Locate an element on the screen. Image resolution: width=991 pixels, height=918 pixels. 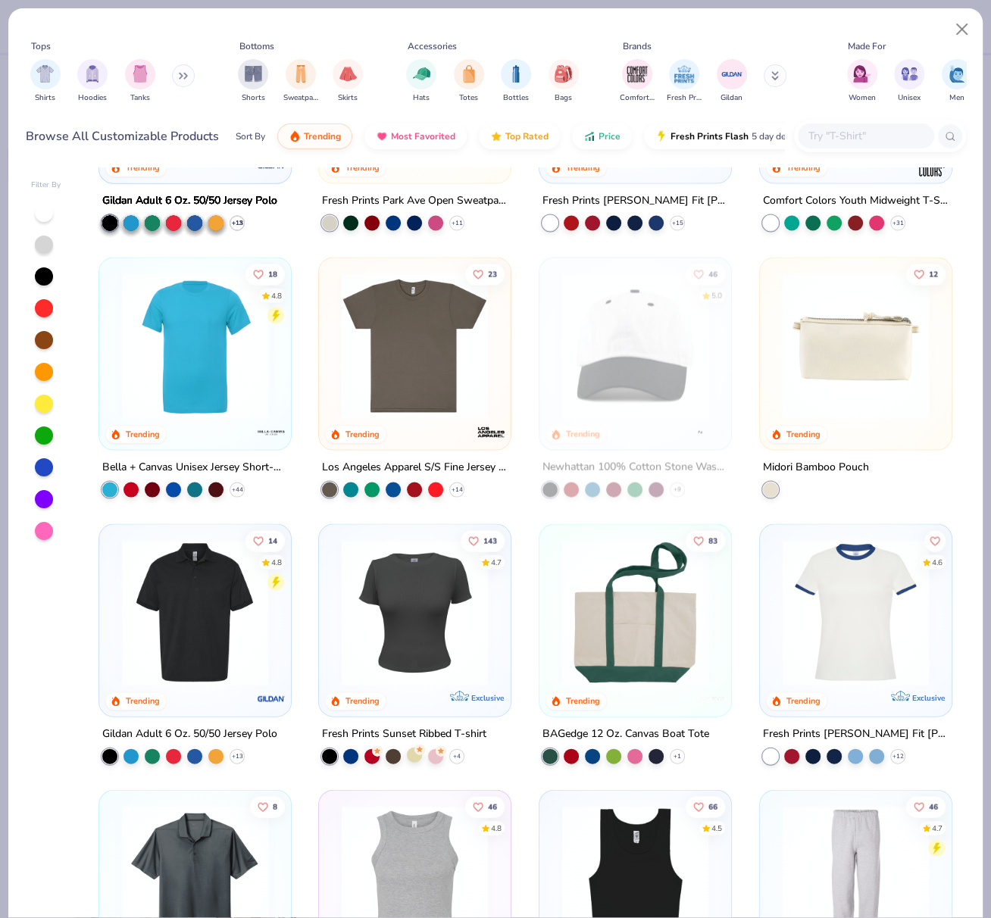
img: d77f1ec2-bb90-48d6-8f7f-dc067ae8652d is located at coordinates (635, 346).